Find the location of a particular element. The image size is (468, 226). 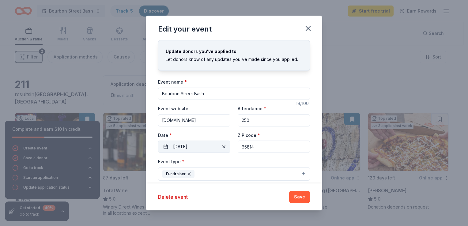

div: 19 /100 is located at coordinates (303, 104).